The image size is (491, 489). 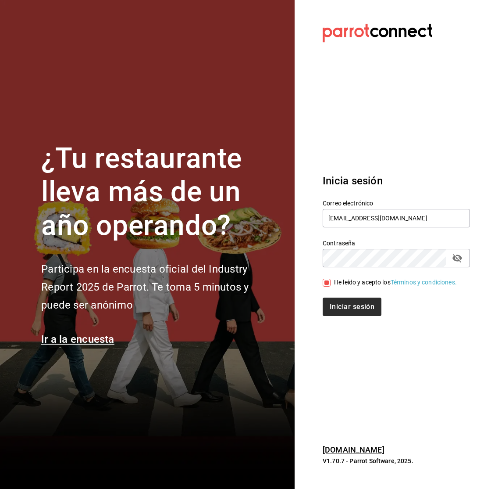 I want to click on button: passwordField, so click(x=458, y=258).